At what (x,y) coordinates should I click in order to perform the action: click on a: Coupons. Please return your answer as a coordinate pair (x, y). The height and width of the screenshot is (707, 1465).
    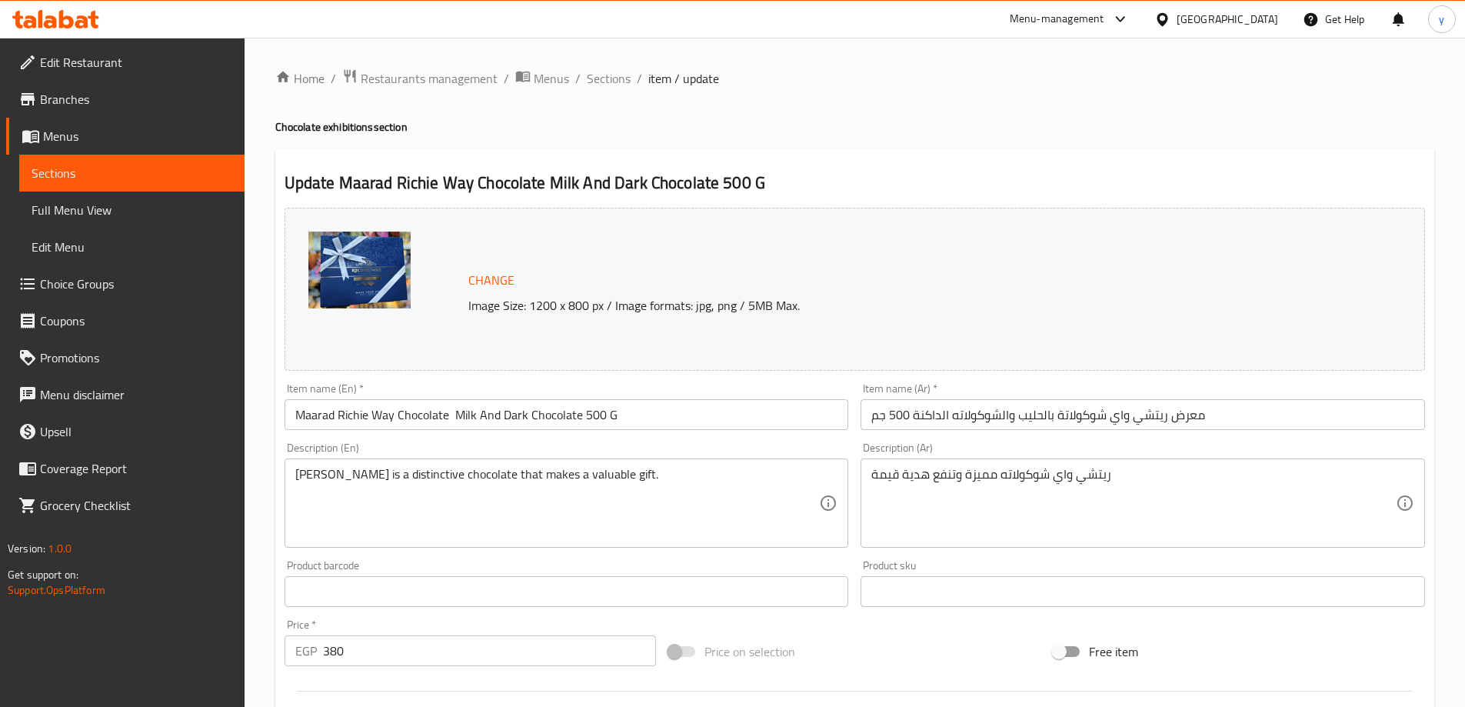
    Looking at the image, I should click on (125, 321).